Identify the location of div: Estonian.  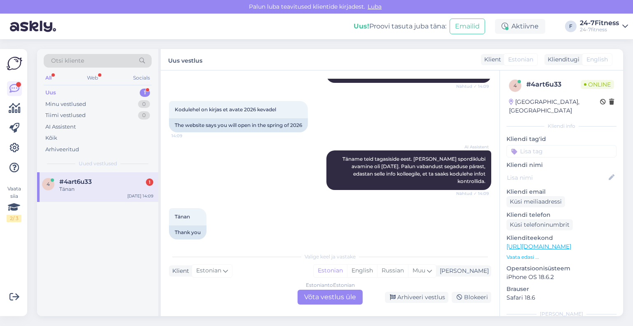
(330, 271).